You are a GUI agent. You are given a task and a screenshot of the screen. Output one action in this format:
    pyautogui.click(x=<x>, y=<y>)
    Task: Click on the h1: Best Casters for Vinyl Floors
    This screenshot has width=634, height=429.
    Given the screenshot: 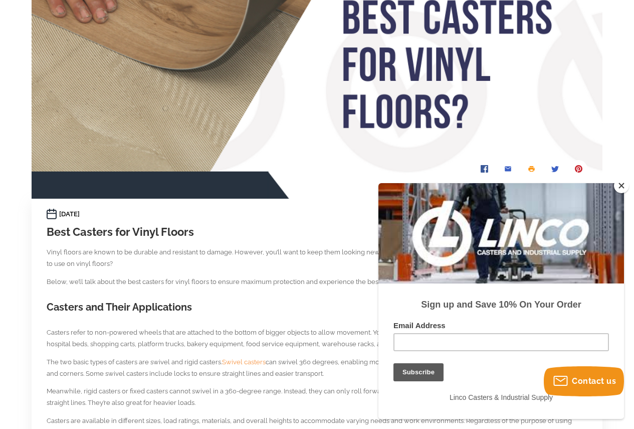 What is the action you would take?
    pyautogui.click(x=317, y=232)
    